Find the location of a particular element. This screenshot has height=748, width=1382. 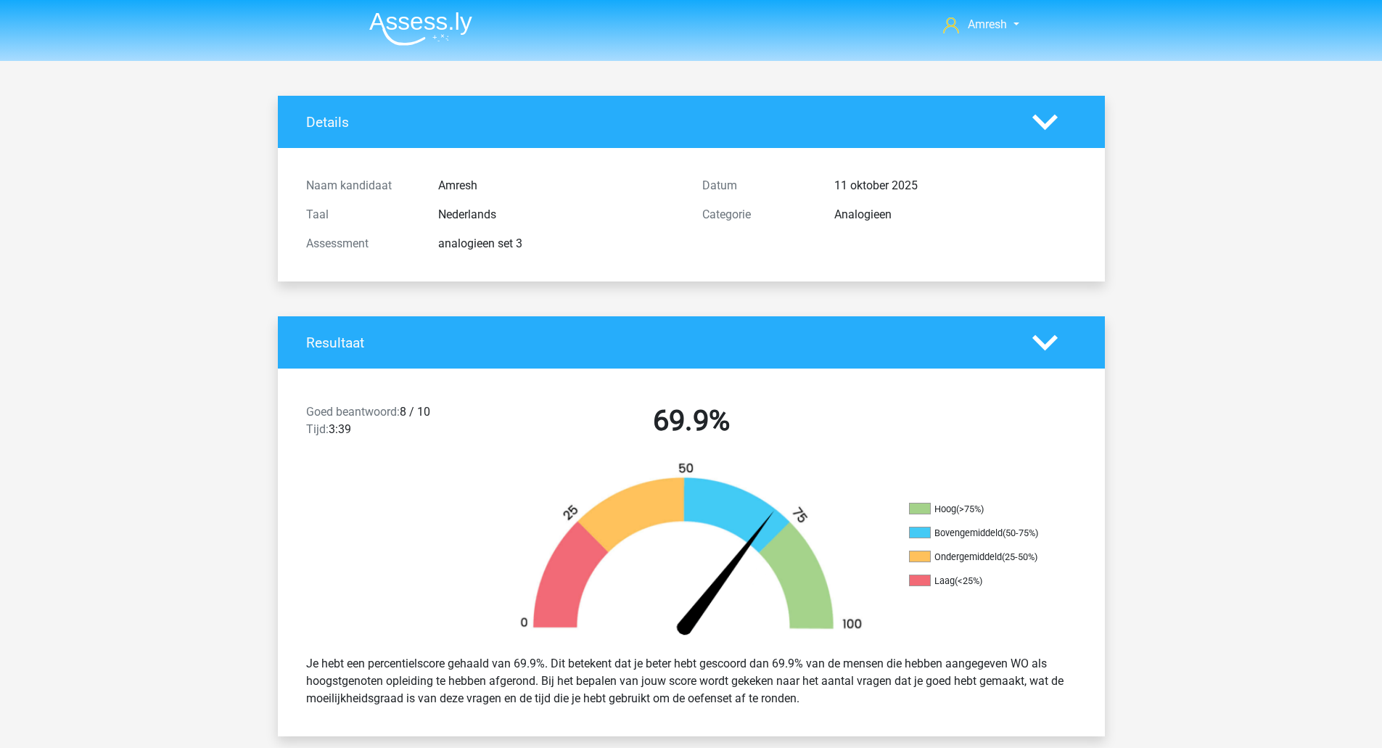

div: analogieen set 3 is located at coordinates (559, 244).